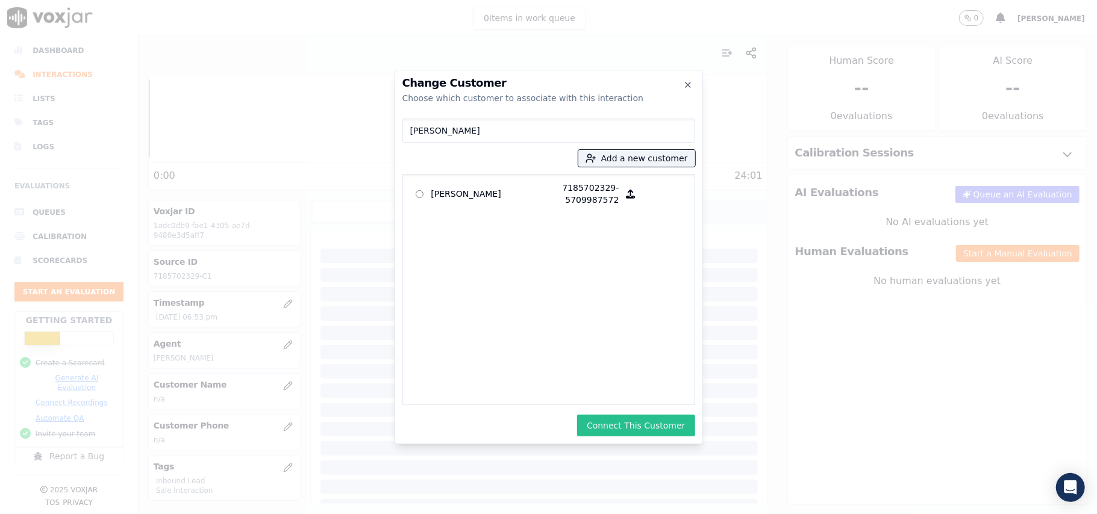  Describe the element at coordinates (1070, 488) in the screenshot. I see `div: Open Intercom Messenger` at that location.